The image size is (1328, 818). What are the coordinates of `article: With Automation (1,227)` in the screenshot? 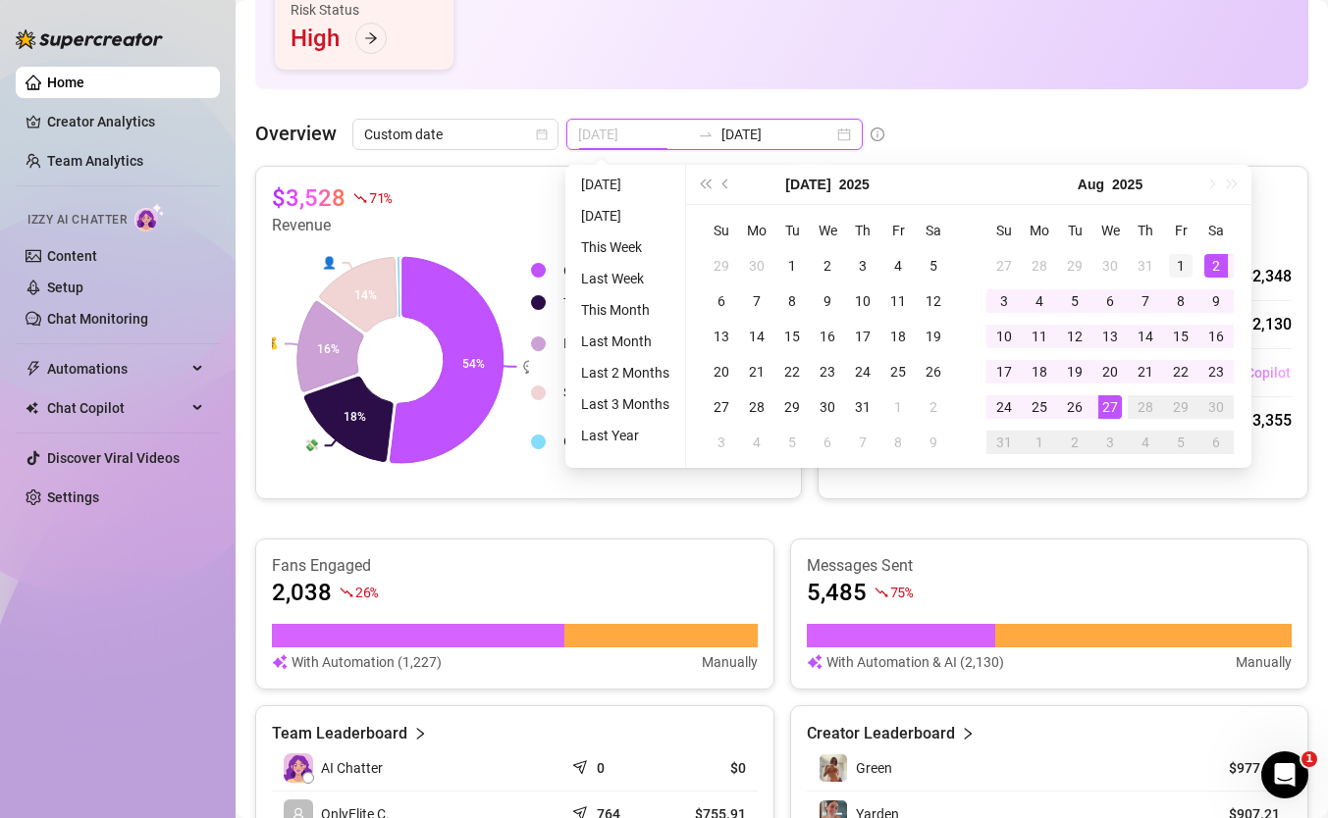 It's located at (366, 662).